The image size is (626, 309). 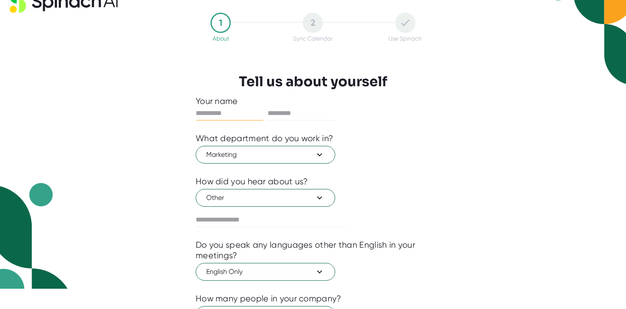 What do you see at coordinates (266, 272) in the screenshot?
I see `span: English Only` at bounding box center [266, 272].